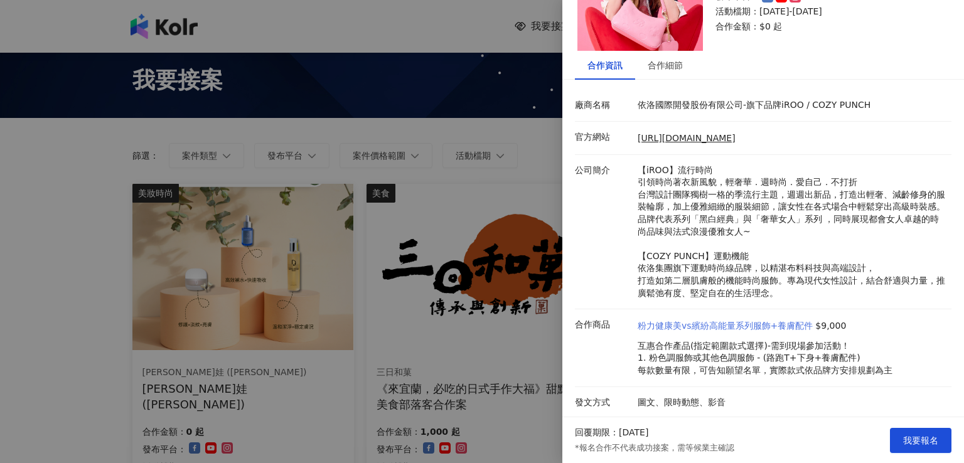 The height and width of the screenshot is (463, 964). I want to click on p: 廠商名稱, so click(603, 105).